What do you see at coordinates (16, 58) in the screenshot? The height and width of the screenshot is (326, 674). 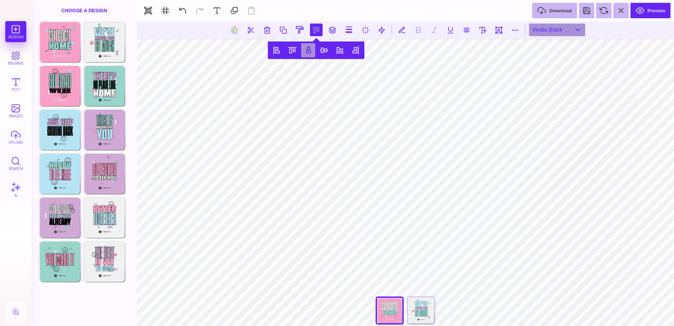 I see `button: bkgrnd` at bounding box center [16, 58].